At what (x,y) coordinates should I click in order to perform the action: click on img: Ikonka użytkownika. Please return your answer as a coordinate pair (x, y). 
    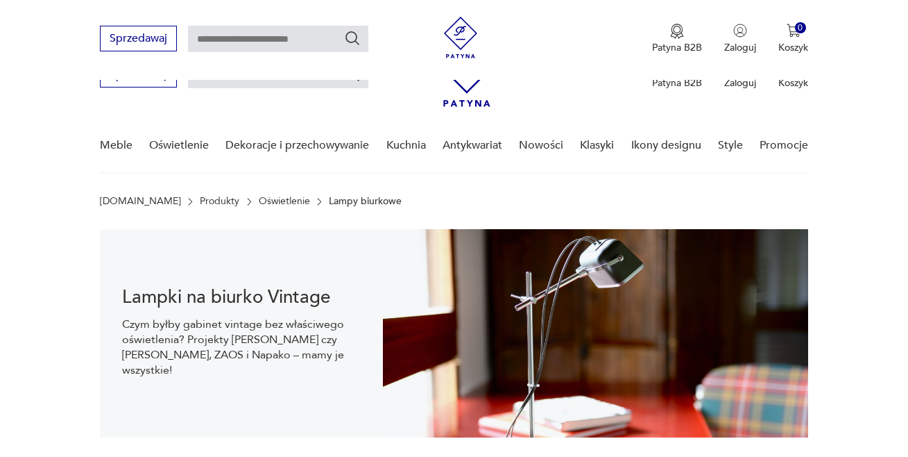
    Looking at the image, I should click on (740, 31).